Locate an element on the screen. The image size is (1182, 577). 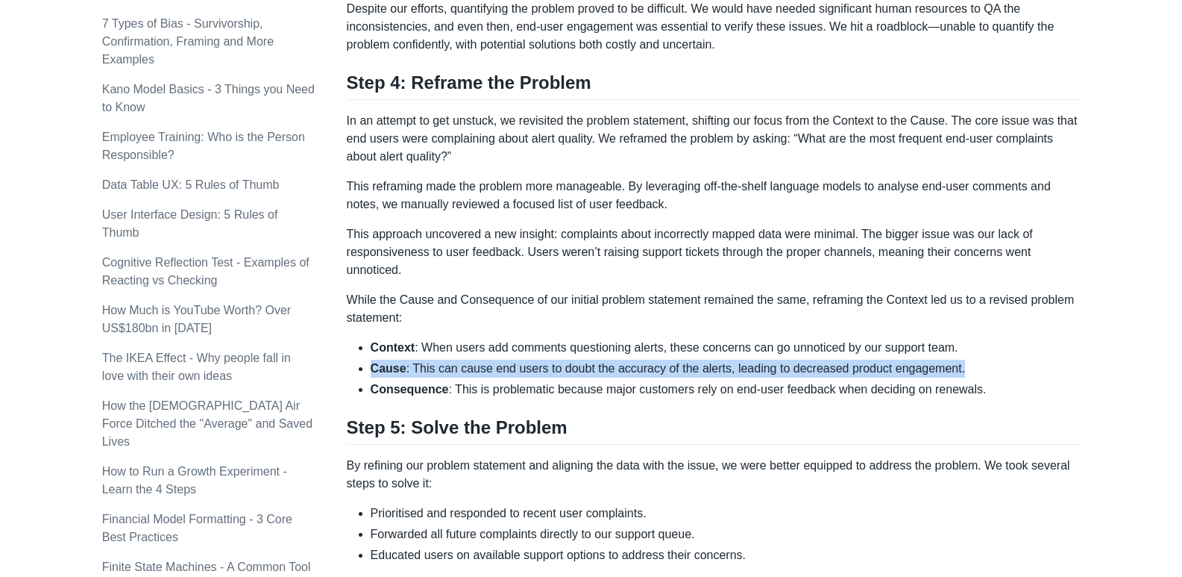
a: Financial Model Formatting - 3 Core Best Practices is located at coordinates (197, 527).